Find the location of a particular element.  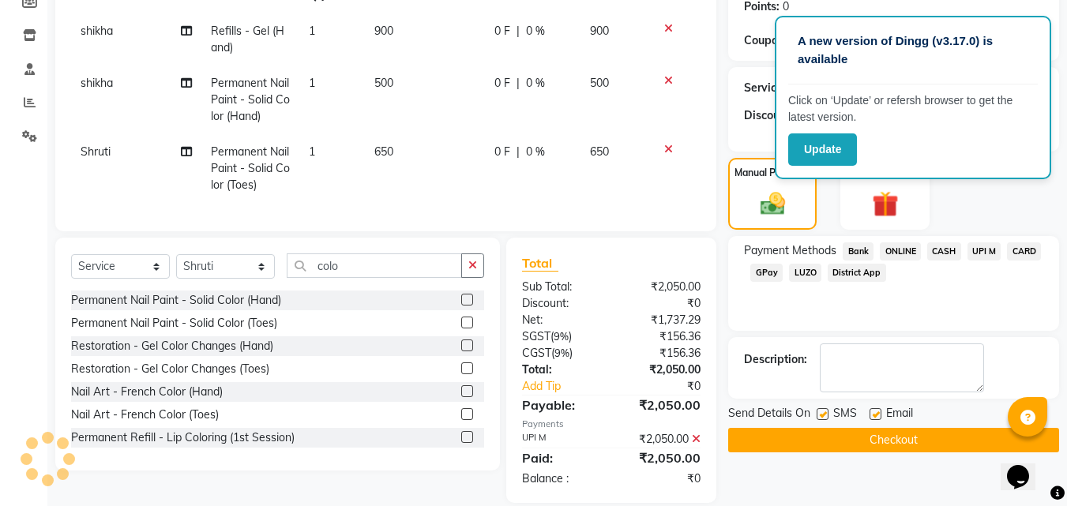

div: ₹1,737.29 is located at coordinates (662, 320).